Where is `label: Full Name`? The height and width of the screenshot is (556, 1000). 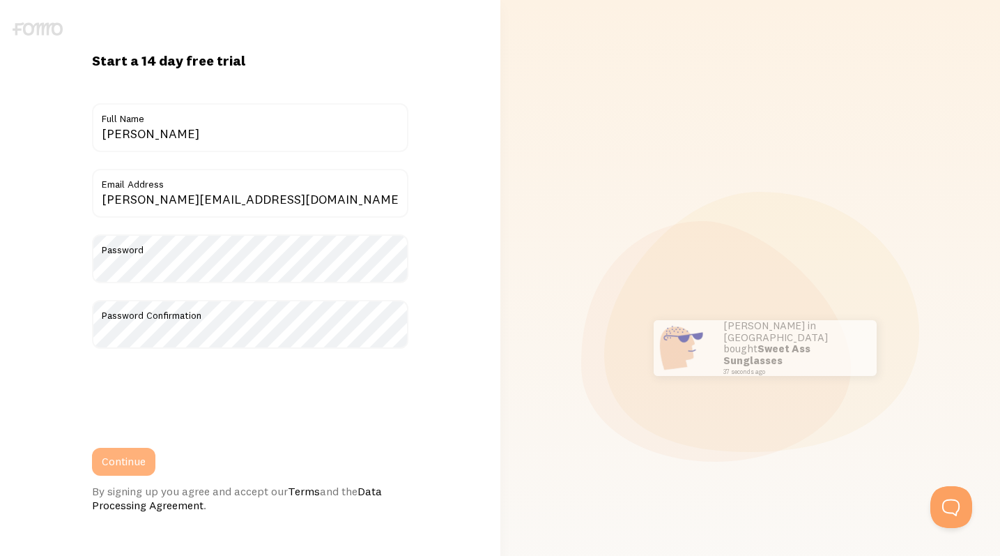 label: Full Name is located at coordinates (250, 115).